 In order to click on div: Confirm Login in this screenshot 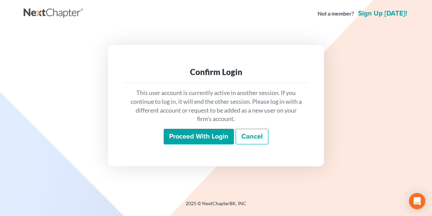, I will do `click(216, 72)`.